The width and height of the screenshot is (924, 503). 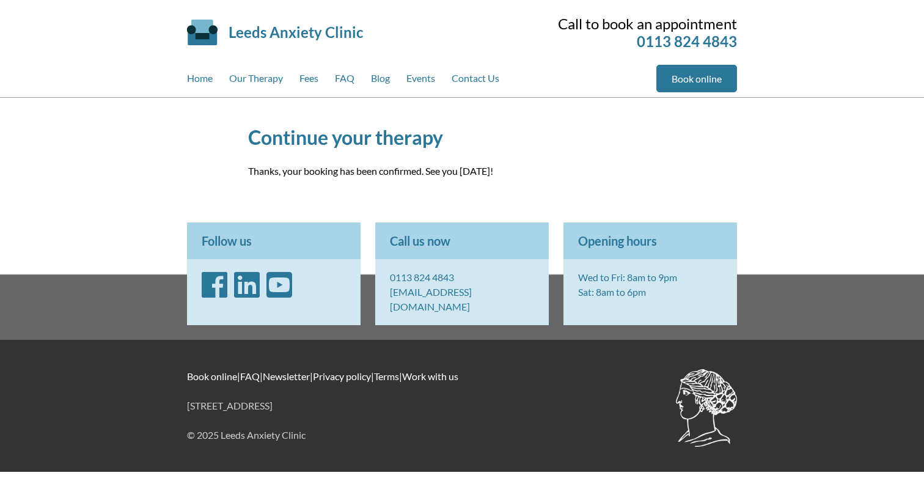 What do you see at coordinates (215, 292) in the screenshot?
I see `a: Facebook` at bounding box center [215, 292].